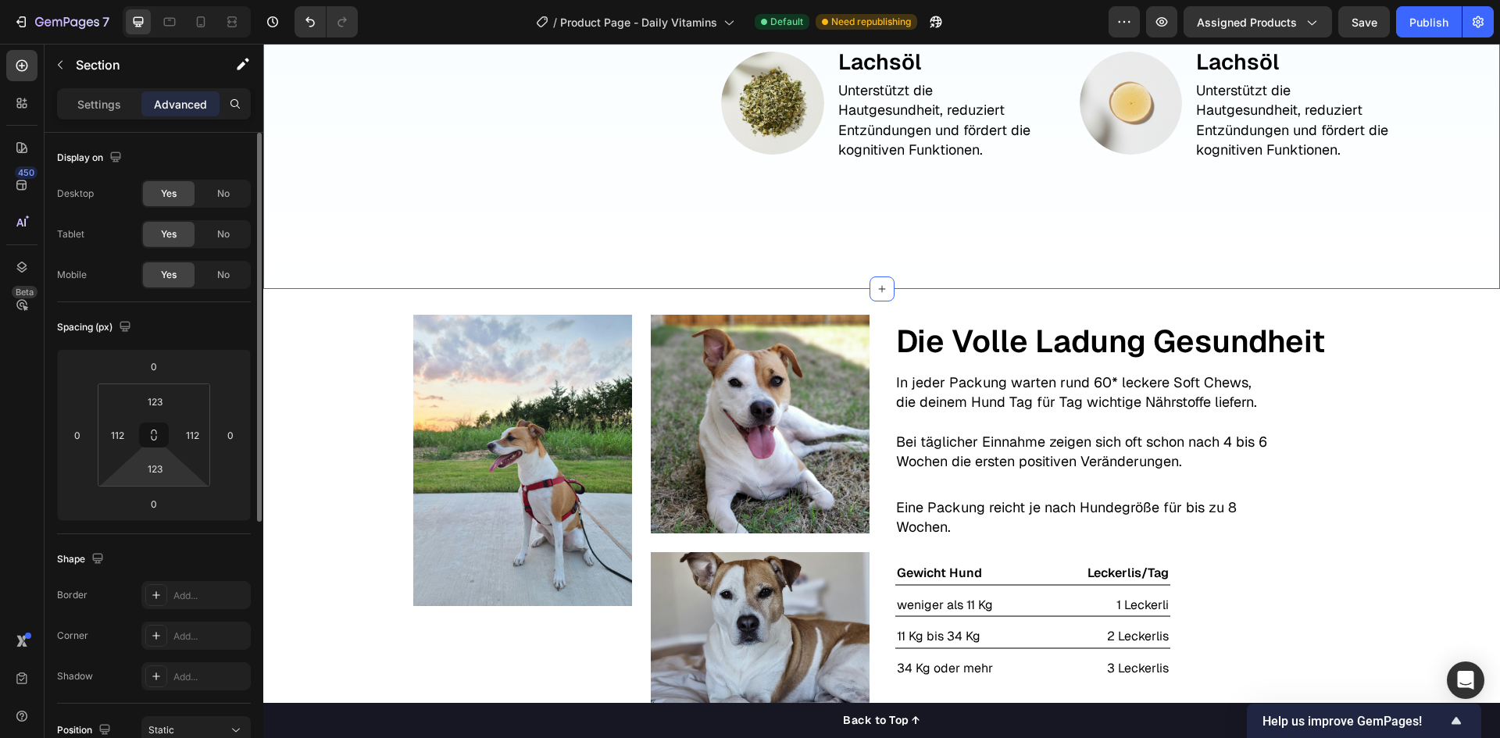 The height and width of the screenshot is (738, 1500). Describe the element at coordinates (819, 348) in the screenshot. I see `p: In jeder Packung warten rund 60* leckere Soft Chews, die deinem Hund Tag für Tag wichtige Nährsto...` at that location.